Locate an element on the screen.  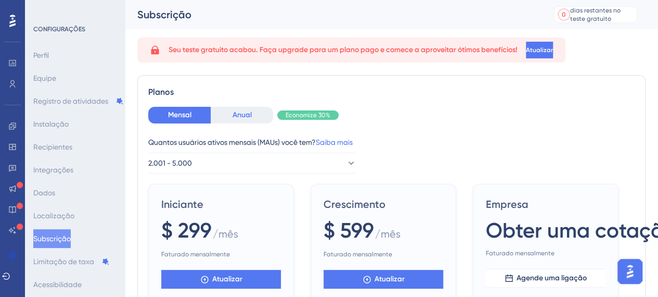
font: Integrações is located at coordinates (53, 170).